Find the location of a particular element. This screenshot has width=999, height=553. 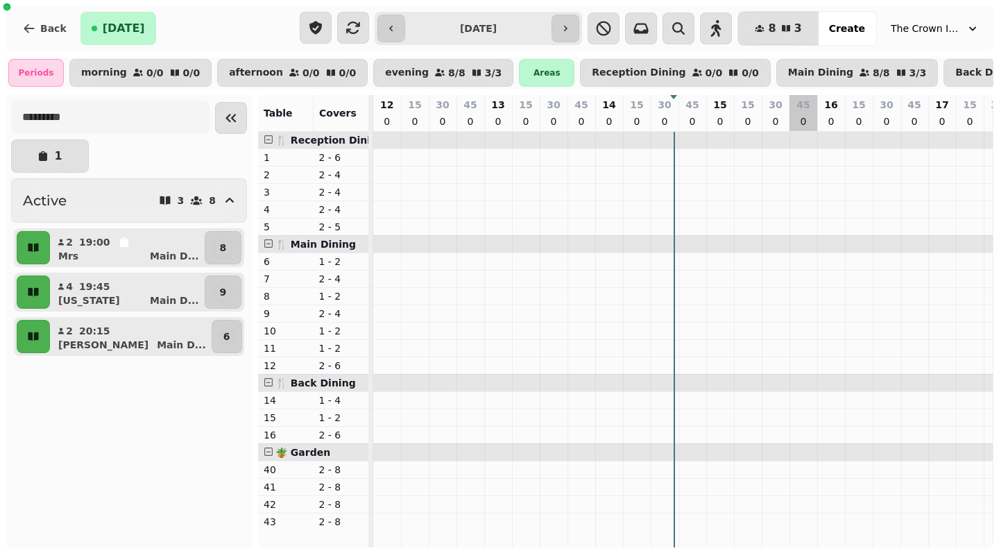

p: morning is located at coordinates (104, 73).